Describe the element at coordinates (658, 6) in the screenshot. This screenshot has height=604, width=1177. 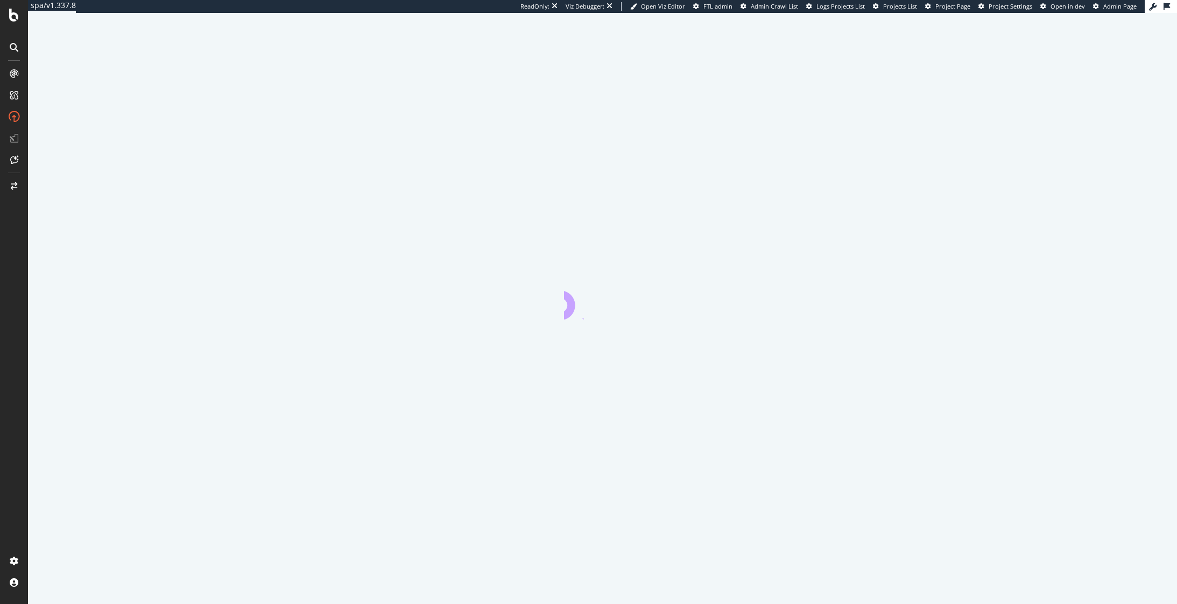
I see `a: Open Viz Editor` at that location.